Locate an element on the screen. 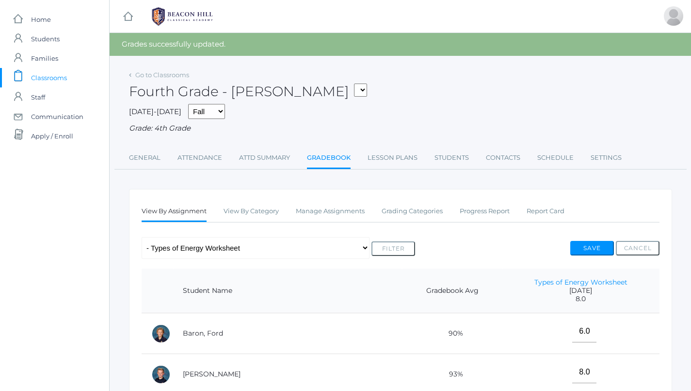 This screenshot has height=391, width=691. div: Lydia Chaffin is located at coordinates (674, 16).